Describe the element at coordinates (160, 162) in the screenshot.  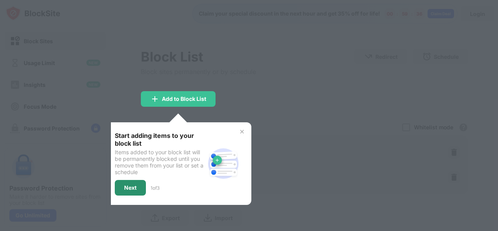
I see `div: Items added to your block list will be permanently blocked until you remove them from your list o...` at that location.